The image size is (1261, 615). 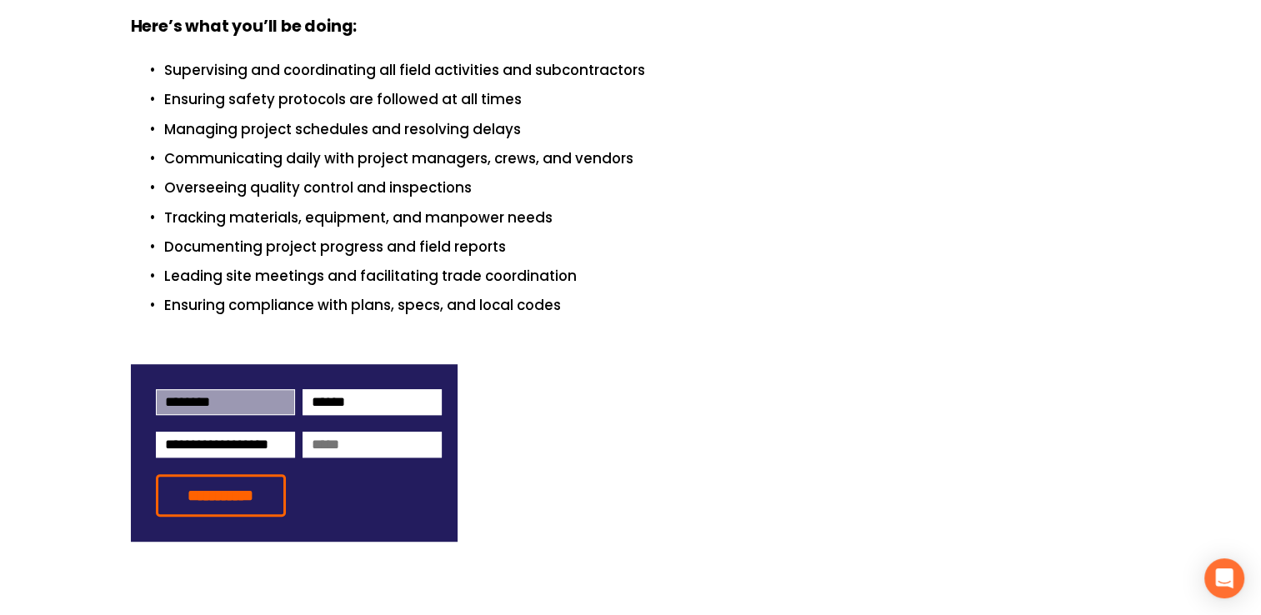 What do you see at coordinates (648, 129) in the screenshot?
I see `p: Managing project schedules and resolving delays` at bounding box center [648, 129].